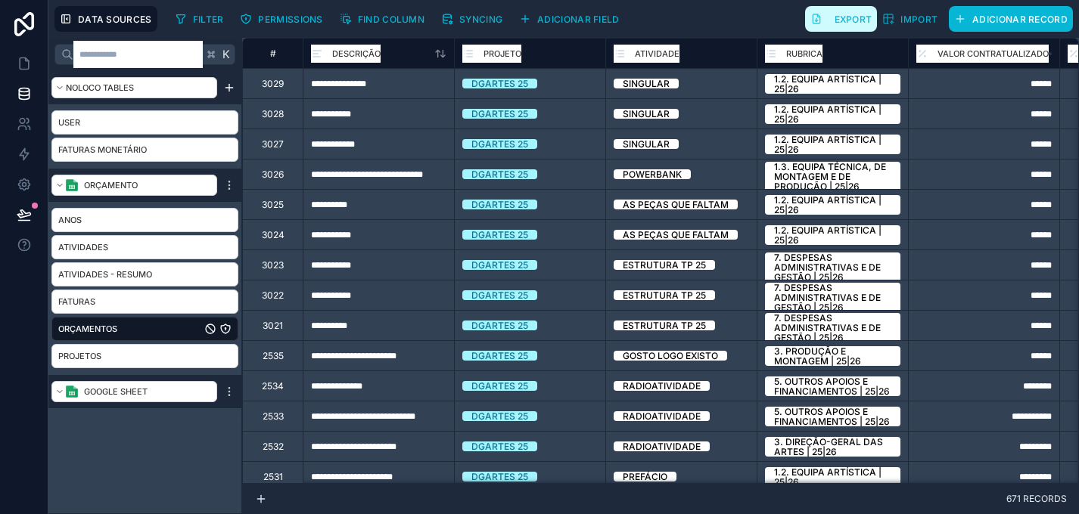 This screenshot has width=1079, height=514. What do you see at coordinates (1011, 19) in the screenshot?
I see `button: Adicionar record` at bounding box center [1011, 19].